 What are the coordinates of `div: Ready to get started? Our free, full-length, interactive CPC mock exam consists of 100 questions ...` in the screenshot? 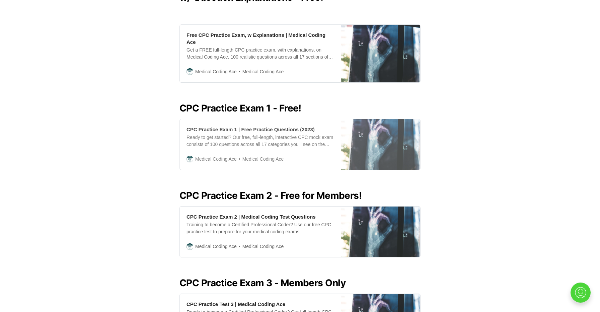 It's located at (260, 141).